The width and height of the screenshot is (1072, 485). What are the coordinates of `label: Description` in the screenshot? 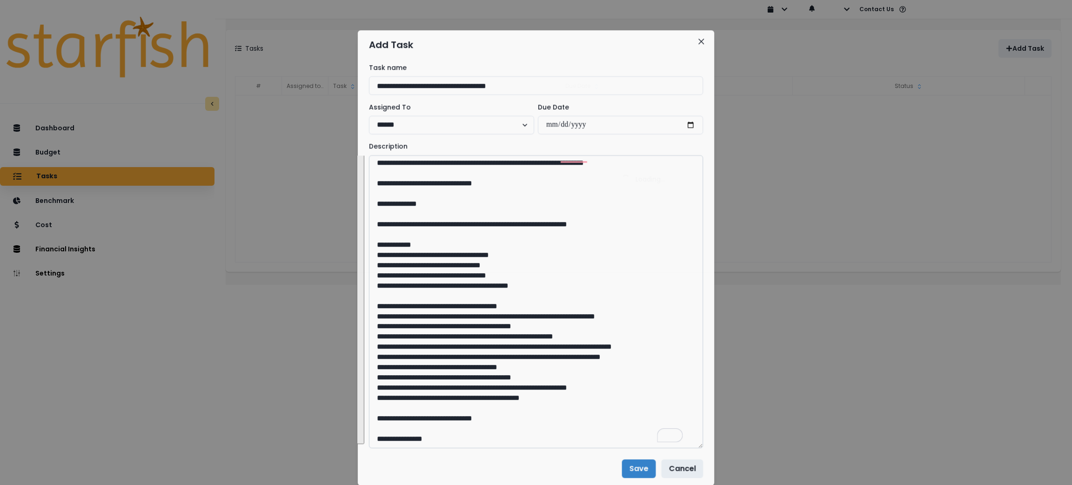 It's located at (533, 147).